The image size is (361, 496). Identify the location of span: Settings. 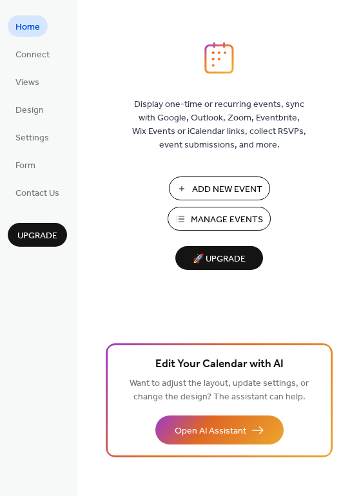
(32, 138).